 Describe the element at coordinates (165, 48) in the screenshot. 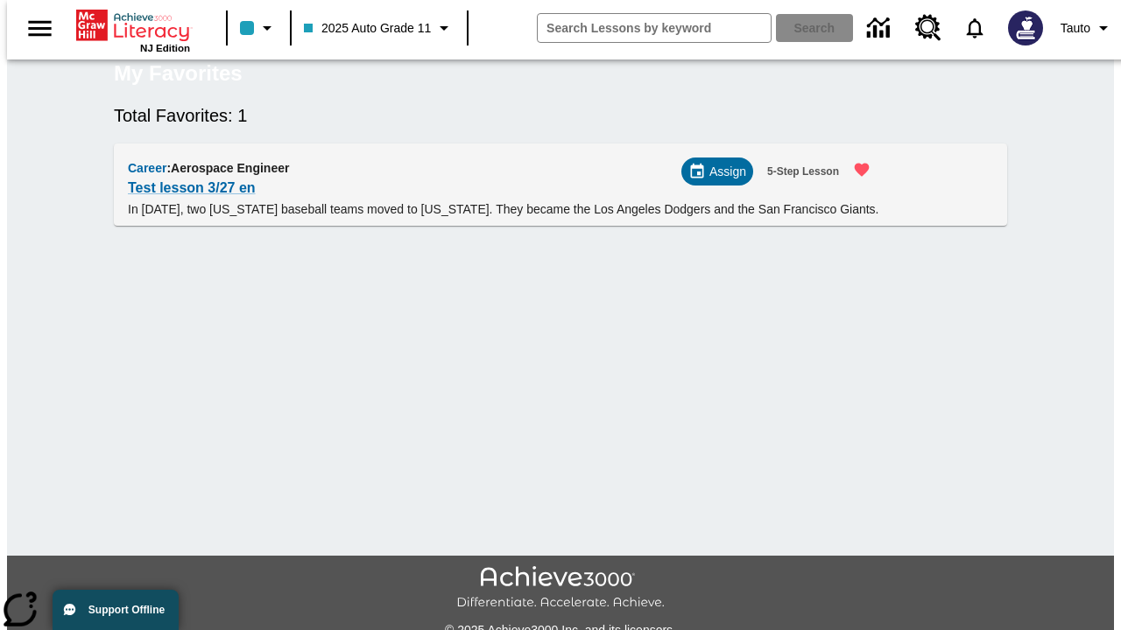

I see `span: NJ Edition` at that location.